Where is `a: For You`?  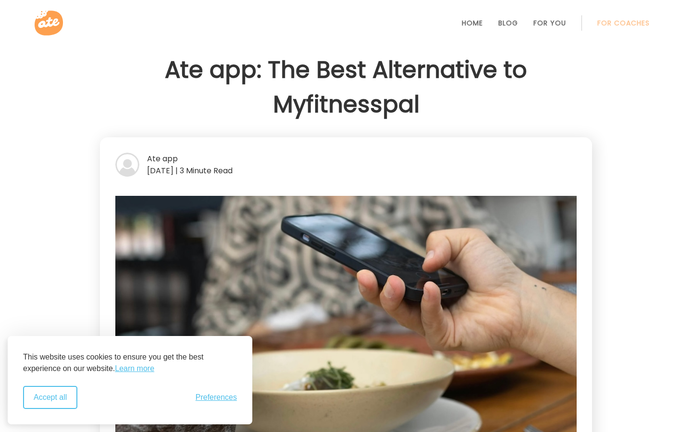 a: For You is located at coordinates (549, 23).